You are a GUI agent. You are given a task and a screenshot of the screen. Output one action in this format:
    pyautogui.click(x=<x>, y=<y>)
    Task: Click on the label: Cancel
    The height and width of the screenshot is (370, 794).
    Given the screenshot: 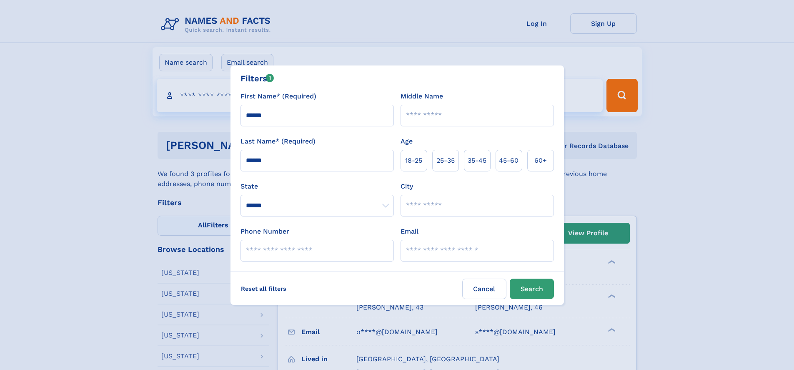 What is the action you would take?
    pyautogui.click(x=484, y=288)
    